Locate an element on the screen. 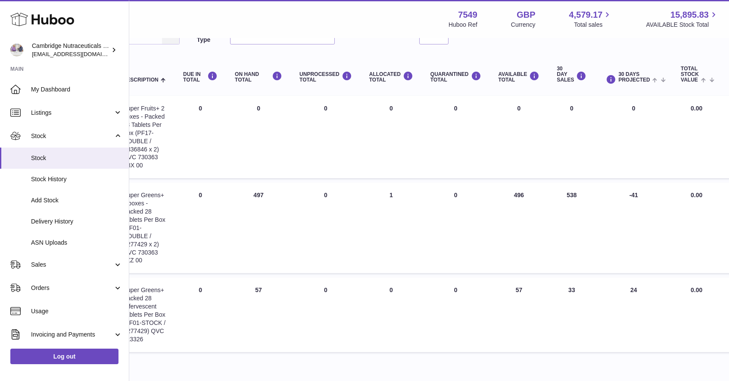 This screenshot has width=729, height=381. div: ON HAND Total is located at coordinates (259, 77).